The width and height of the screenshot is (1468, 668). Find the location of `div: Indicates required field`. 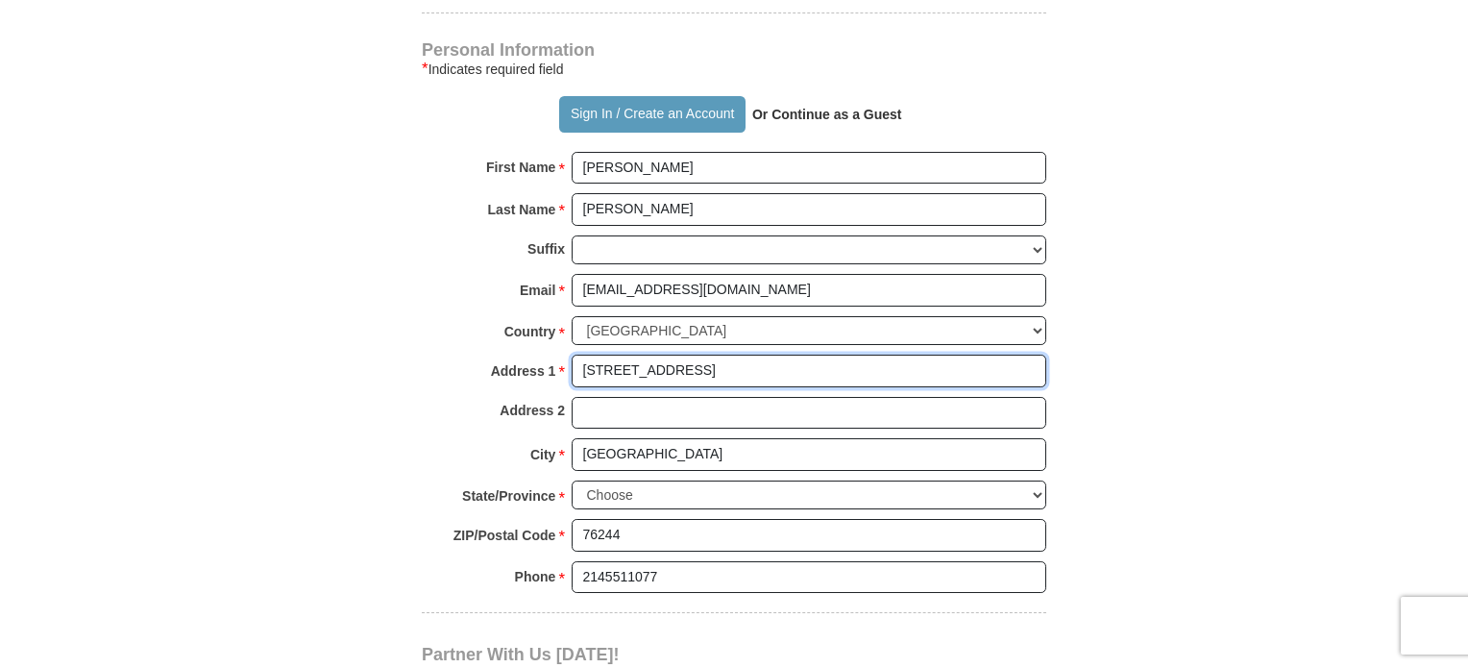

div: Indicates required field is located at coordinates (734, 69).